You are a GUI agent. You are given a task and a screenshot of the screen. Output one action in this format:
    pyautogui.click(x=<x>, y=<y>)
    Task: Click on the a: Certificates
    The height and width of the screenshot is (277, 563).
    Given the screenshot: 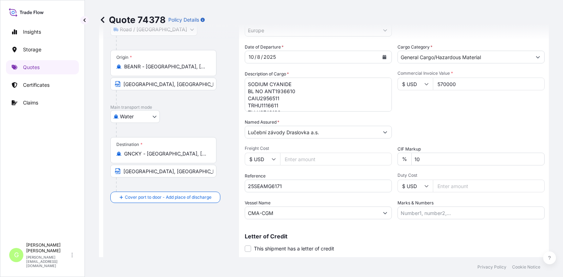 What is the action you would take?
    pyautogui.click(x=42, y=85)
    